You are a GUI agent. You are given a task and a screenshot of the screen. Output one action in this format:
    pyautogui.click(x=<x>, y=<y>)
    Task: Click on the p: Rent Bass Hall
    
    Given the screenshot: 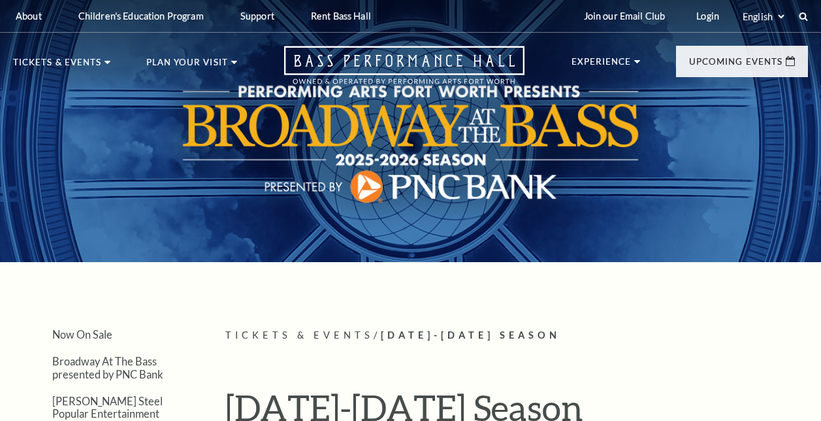 What is the action you would take?
    pyautogui.click(x=341, y=16)
    